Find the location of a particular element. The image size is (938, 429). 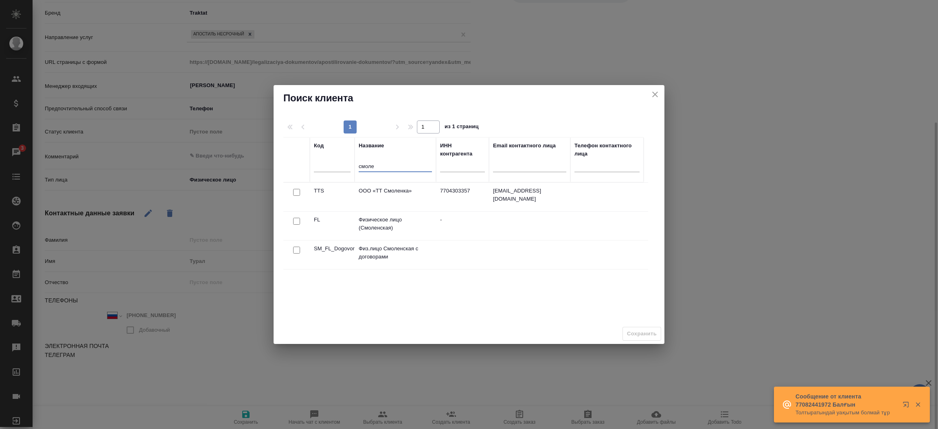

div: Название is located at coordinates (371, 146).